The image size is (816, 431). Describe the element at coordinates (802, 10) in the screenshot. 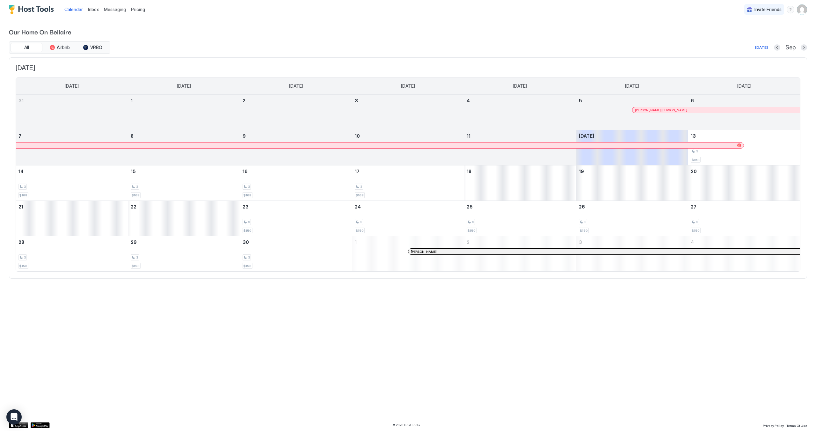

I see `div: User profile` at that location.